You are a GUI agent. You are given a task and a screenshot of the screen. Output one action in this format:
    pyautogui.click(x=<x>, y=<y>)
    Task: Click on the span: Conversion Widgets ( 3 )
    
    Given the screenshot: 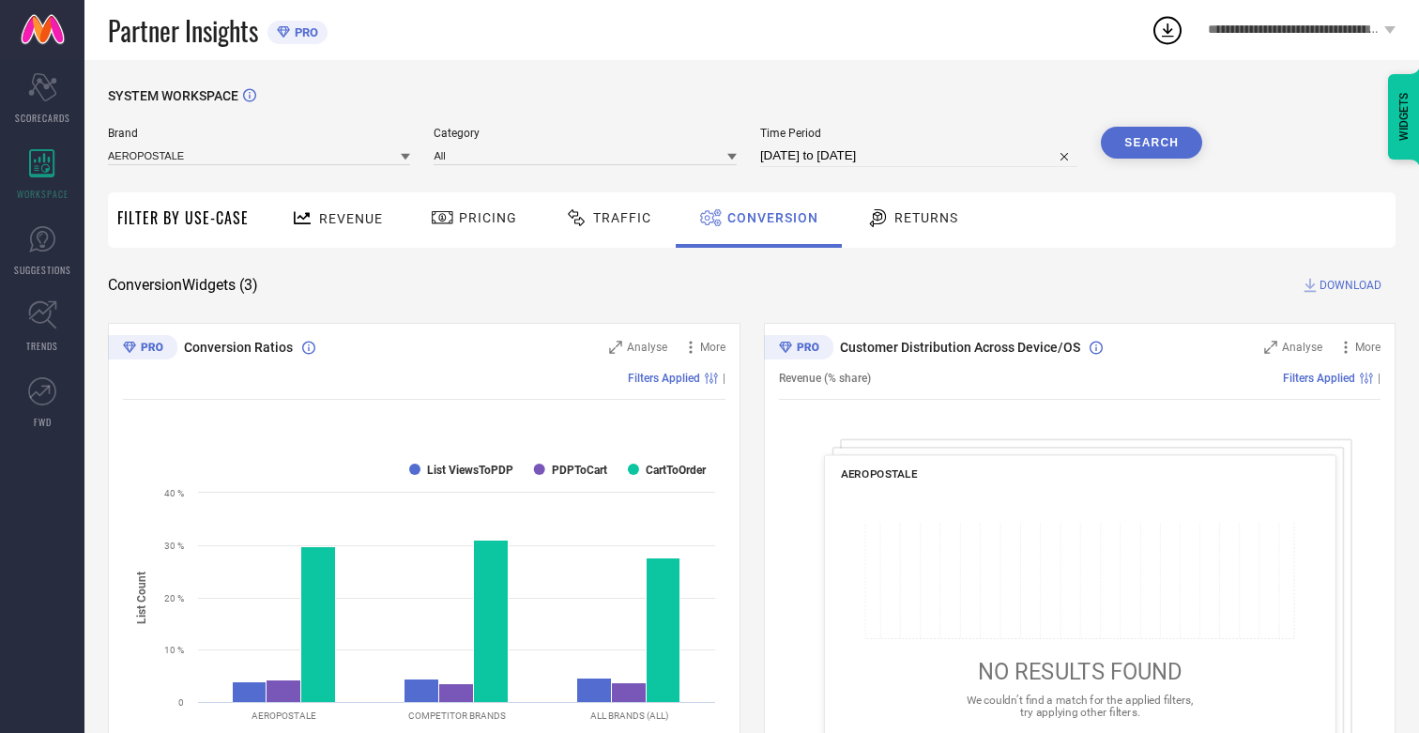 What is the action you would take?
    pyautogui.click(x=183, y=285)
    